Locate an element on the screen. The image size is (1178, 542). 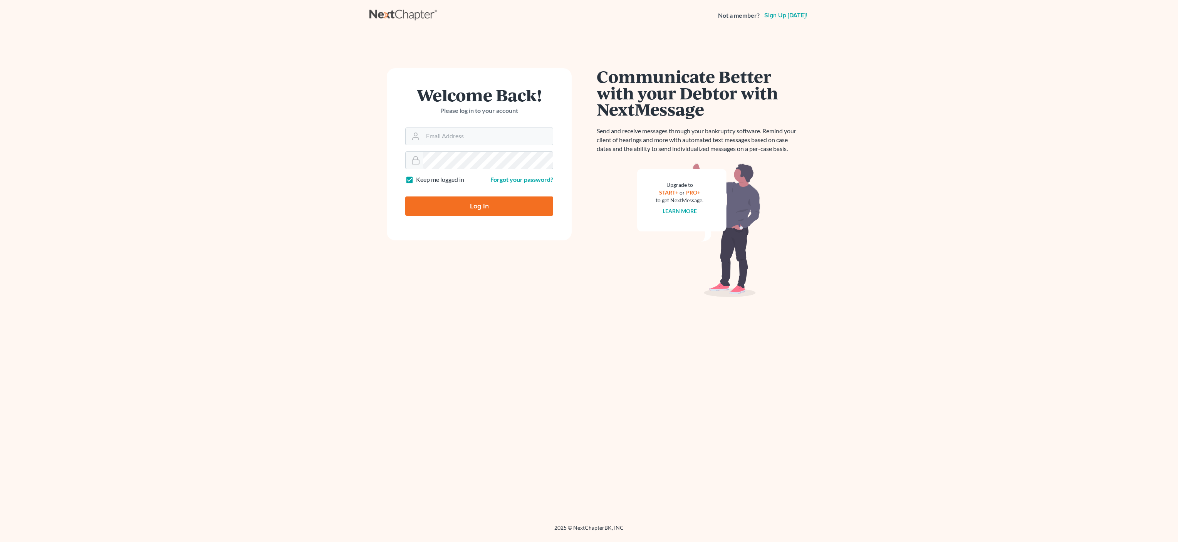
a: PRO+ is located at coordinates (693, 192).